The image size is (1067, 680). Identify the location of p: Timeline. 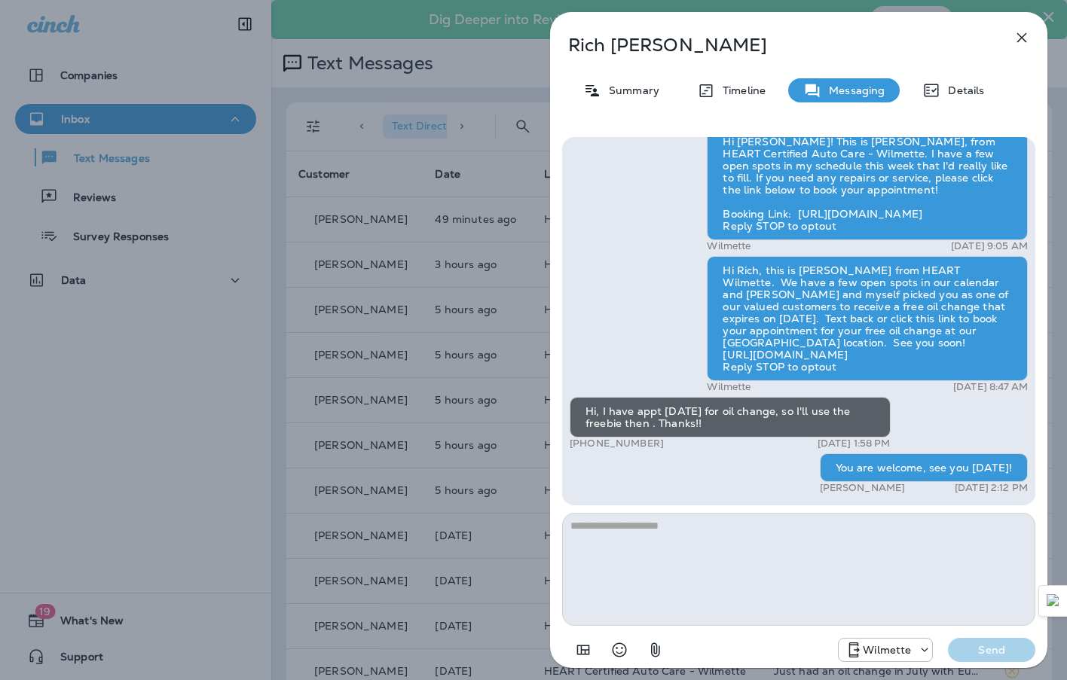
(740, 90).